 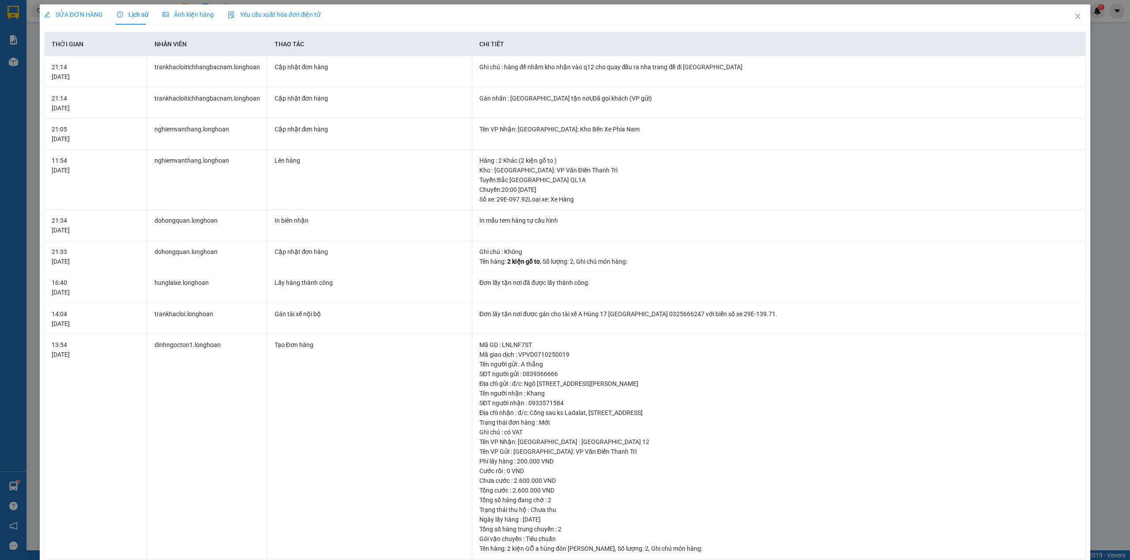 I want to click on div: Đơn lấy tận nơi đã được lấy thành công., so click(x=778, y=283).